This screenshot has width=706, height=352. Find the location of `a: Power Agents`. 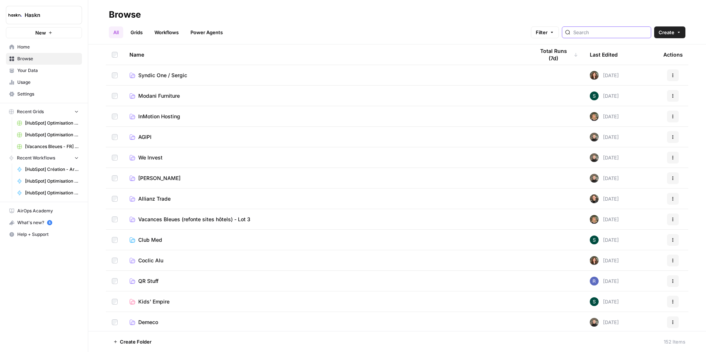

a: Power Agents is located at coordinates (207, 32).